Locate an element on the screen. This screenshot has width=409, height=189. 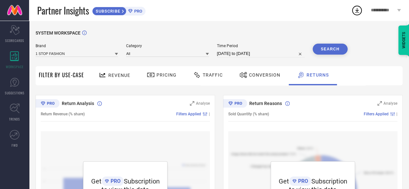
span: Pricing is located at coordinates (166, 75).